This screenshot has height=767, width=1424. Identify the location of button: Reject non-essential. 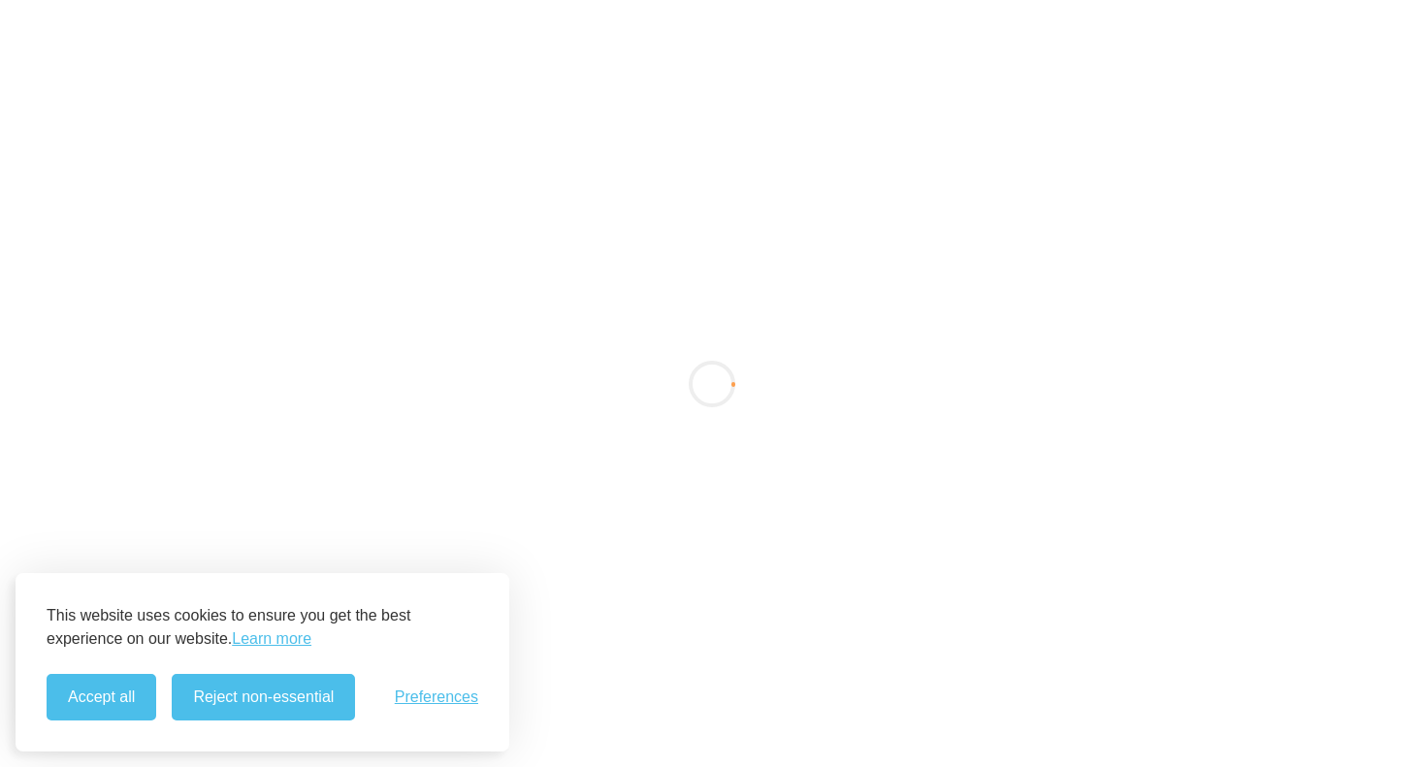
(263, 697).